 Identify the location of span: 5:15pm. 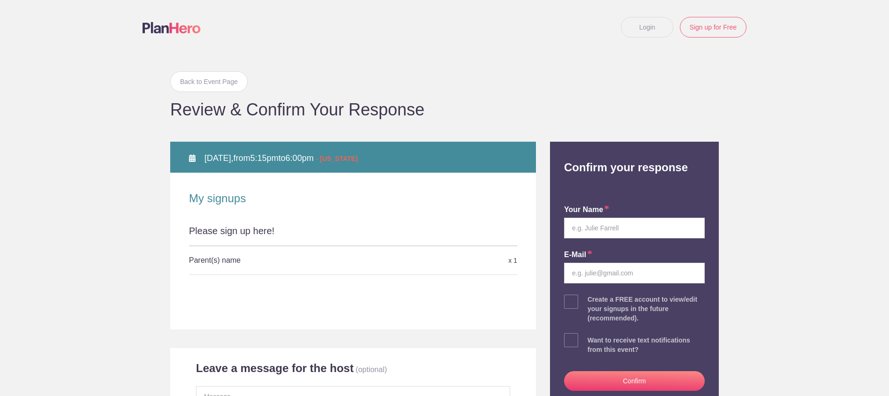
(264, 158).